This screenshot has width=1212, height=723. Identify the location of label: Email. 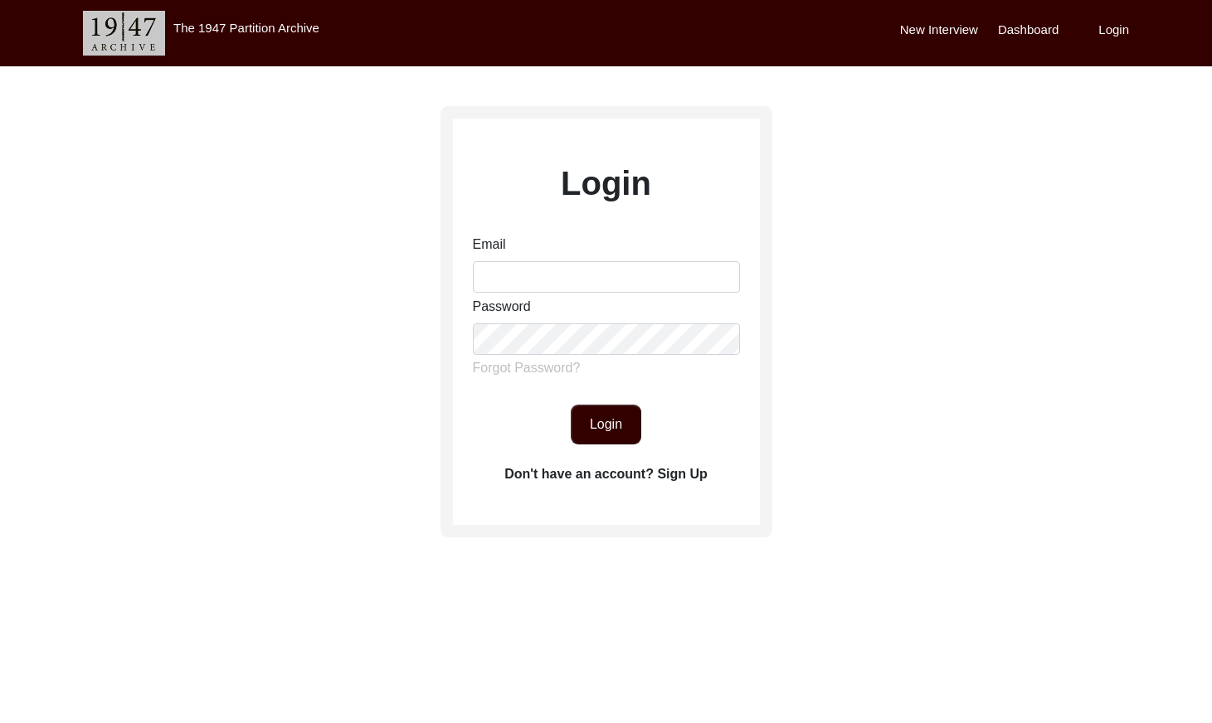
(489, 245).